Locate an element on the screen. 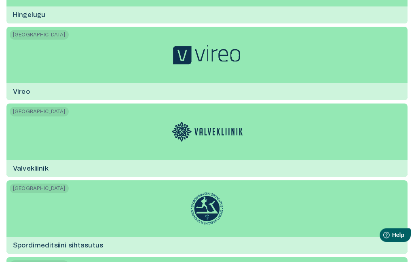  img: Vireo logo is located at coordinates (207, 55).